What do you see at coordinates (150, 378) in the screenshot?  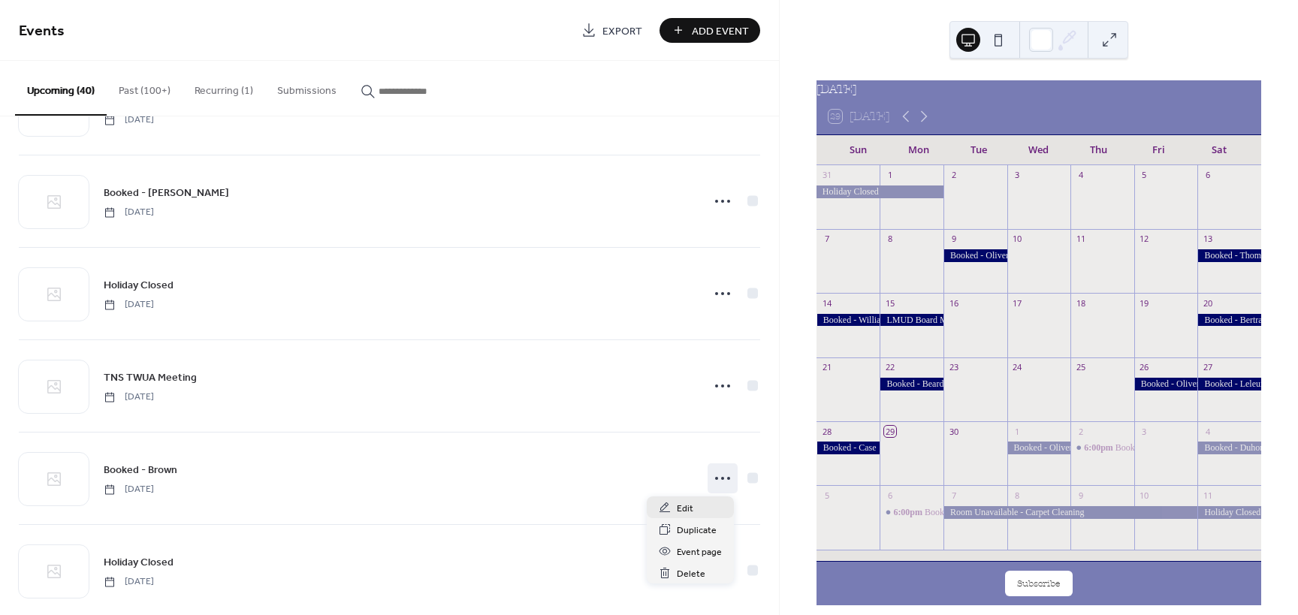 I see `span: TNS TWUA Meeting` at bounding box center [150, 378].